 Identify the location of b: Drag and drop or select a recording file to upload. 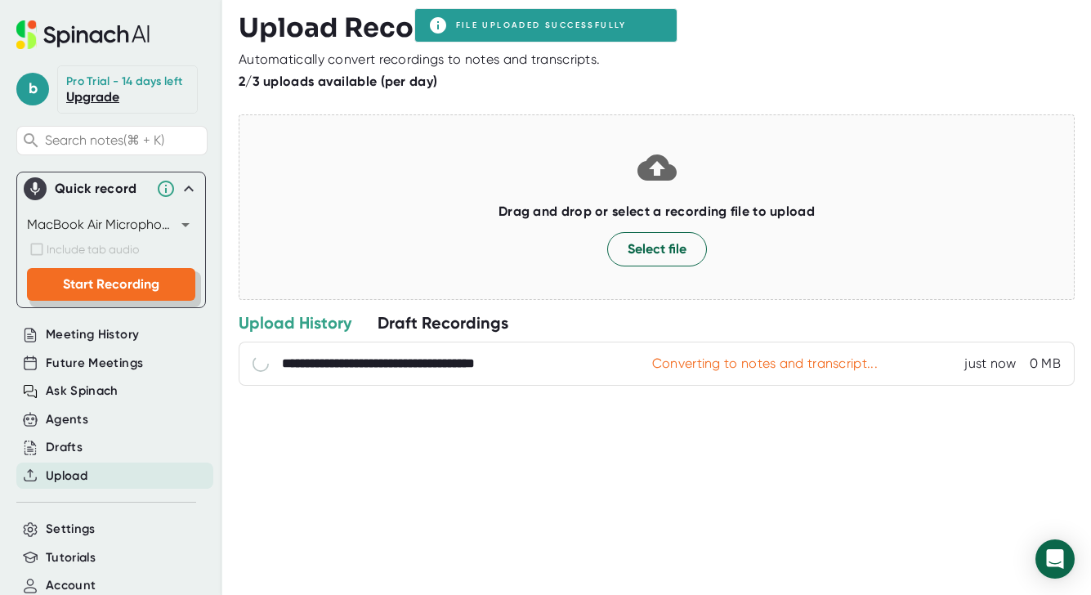
(656, 211).